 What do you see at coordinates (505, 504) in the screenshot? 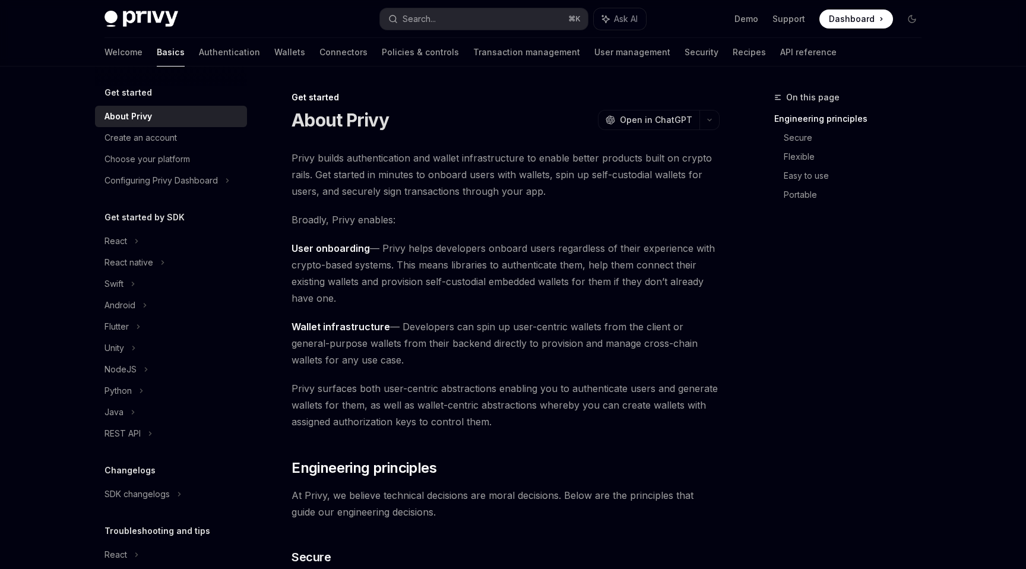
I see `span: At Privy, we believe technical decisions are moral decisions. Below are the principles that guide...` at bounding box center [505, 504].